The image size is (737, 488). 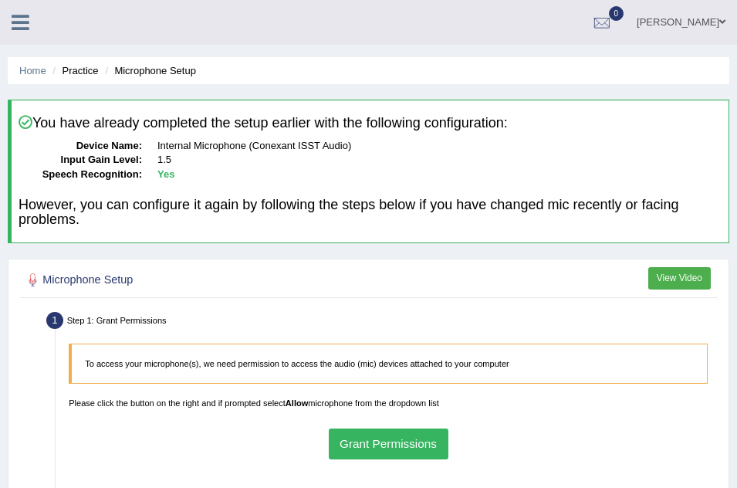 What do you see at coordinates (679, 278) in the screenshot?
I see `button: View Video` at bounding box center [679, 278].